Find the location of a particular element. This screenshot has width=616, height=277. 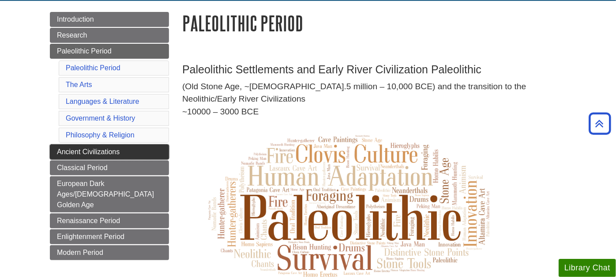

a: Renaissance Period is located at coordinates (109, 221).